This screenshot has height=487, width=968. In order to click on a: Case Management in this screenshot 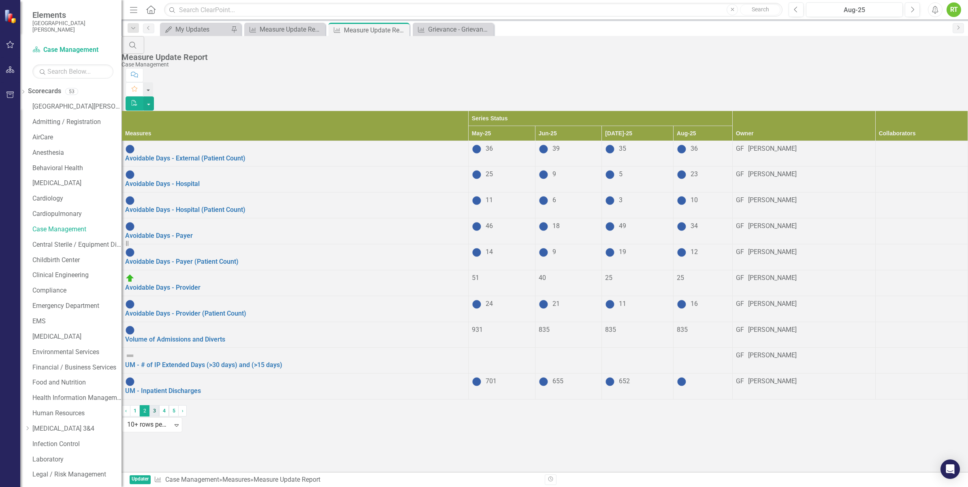, I will do `click(73, 50)`.